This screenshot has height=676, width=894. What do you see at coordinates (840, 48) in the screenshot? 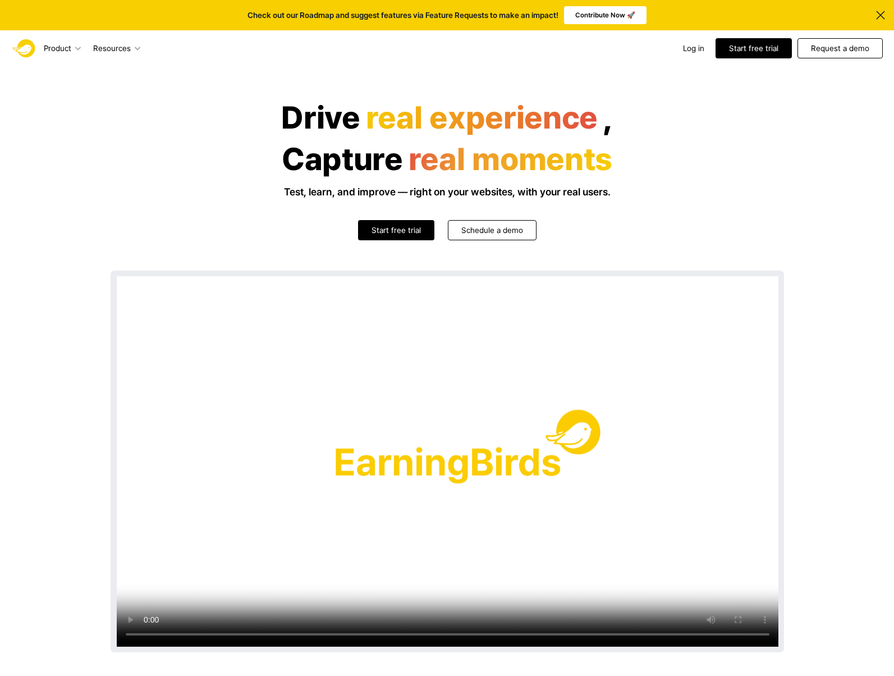
I see `a: Request a demo` at bounding box center [840, 48].